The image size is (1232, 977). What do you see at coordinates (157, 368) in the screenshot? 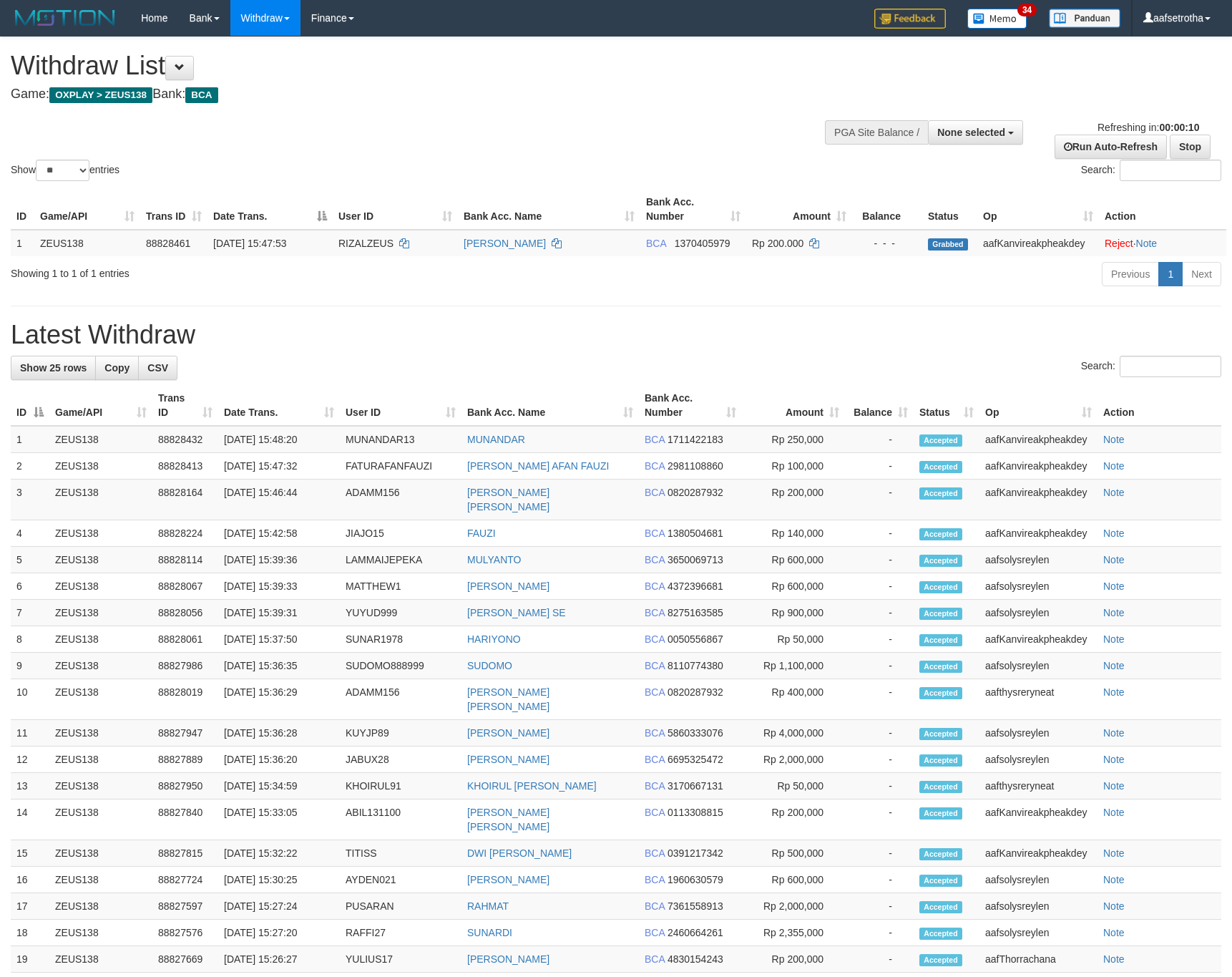
I see `span: CSV` at bounding box center [157, 368].